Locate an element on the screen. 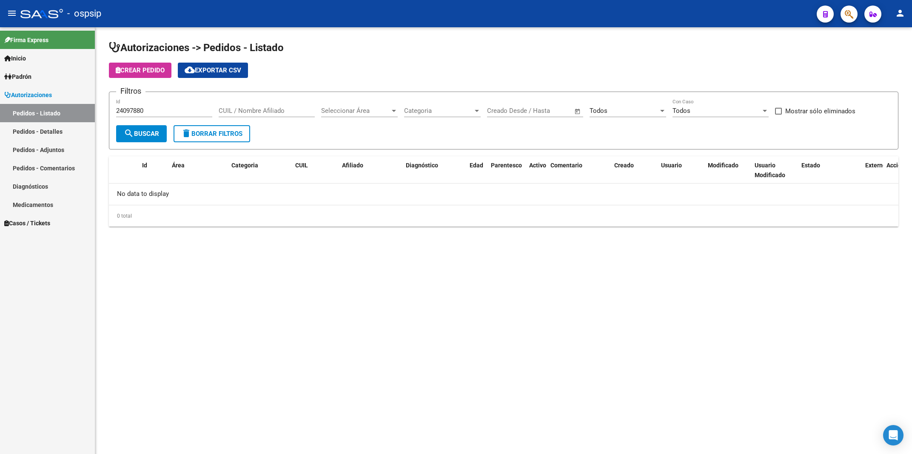 This screenshot has width=912, height=454. span: Crear Pedido is located at coordinates (140, 70).